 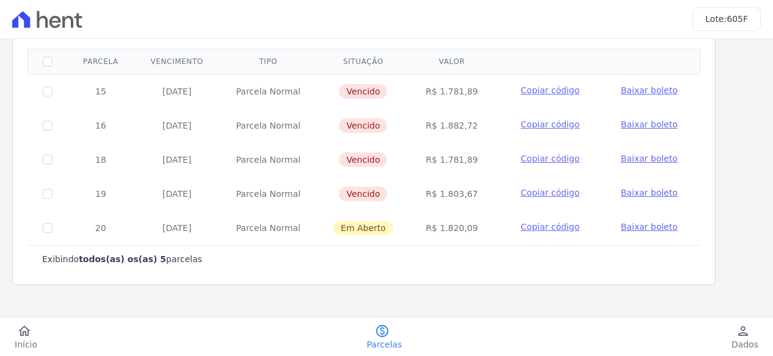 What do you see at coordinates (743, 331) in the screenshot?
I see `i: person` at bounding box center [743, 331].